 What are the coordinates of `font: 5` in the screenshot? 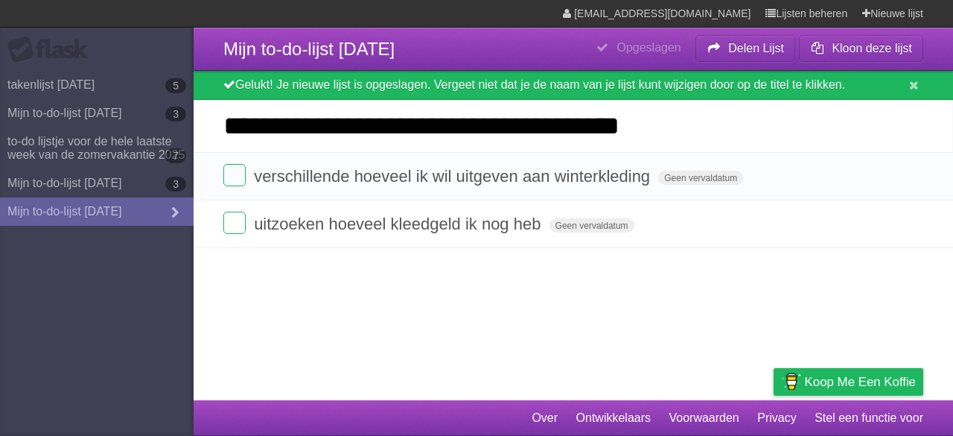 It's located at (176, 86).